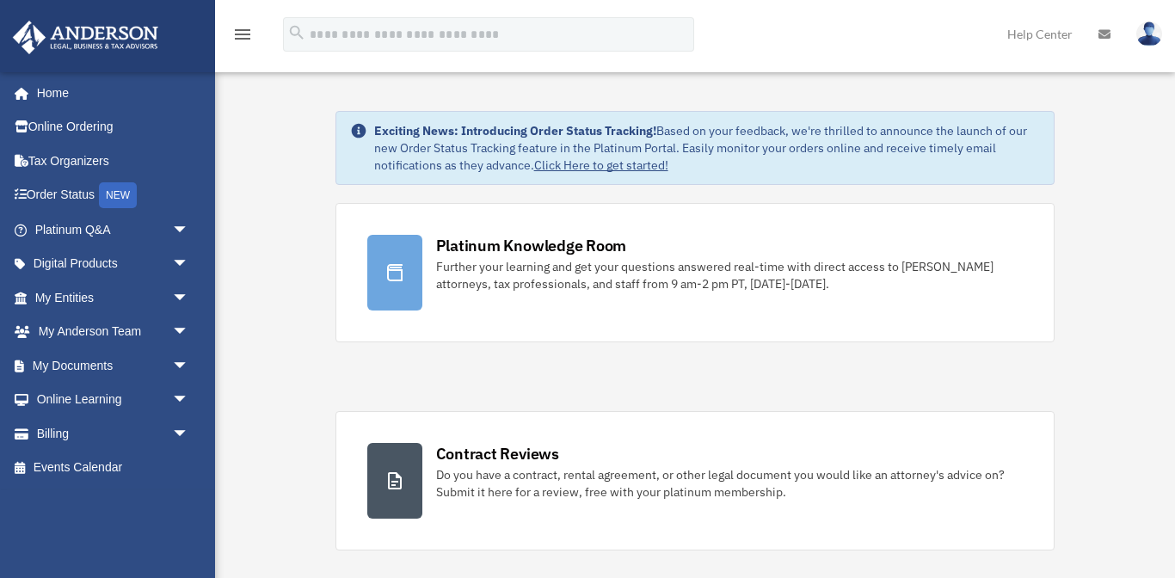 The image size is (1175, 578). I want to click on div: Further your learning and get your questions answered real-time with direct access to [PERSON_NAM..., so click(729, 275).